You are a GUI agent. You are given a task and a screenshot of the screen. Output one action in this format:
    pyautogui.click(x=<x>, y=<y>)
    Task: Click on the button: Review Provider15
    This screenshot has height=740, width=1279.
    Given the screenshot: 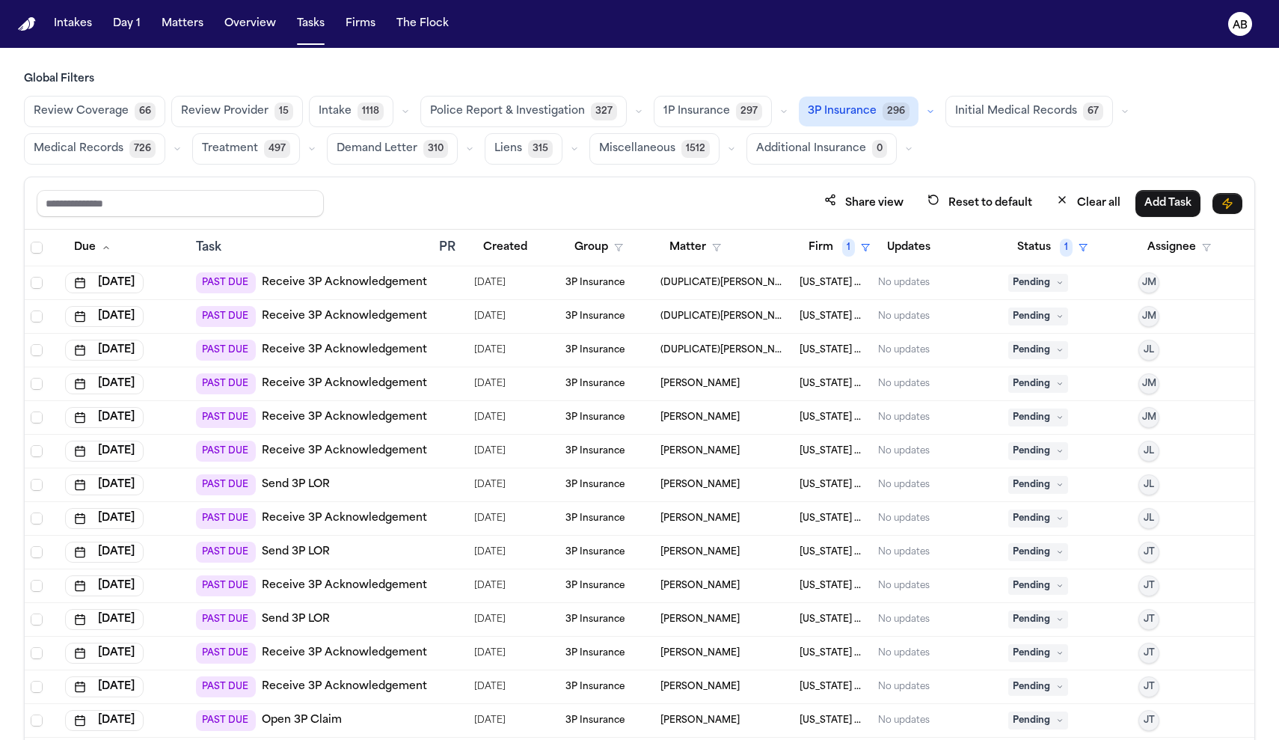 What is the action you would take?
    pyautogui.click(x=237, y=111)
    